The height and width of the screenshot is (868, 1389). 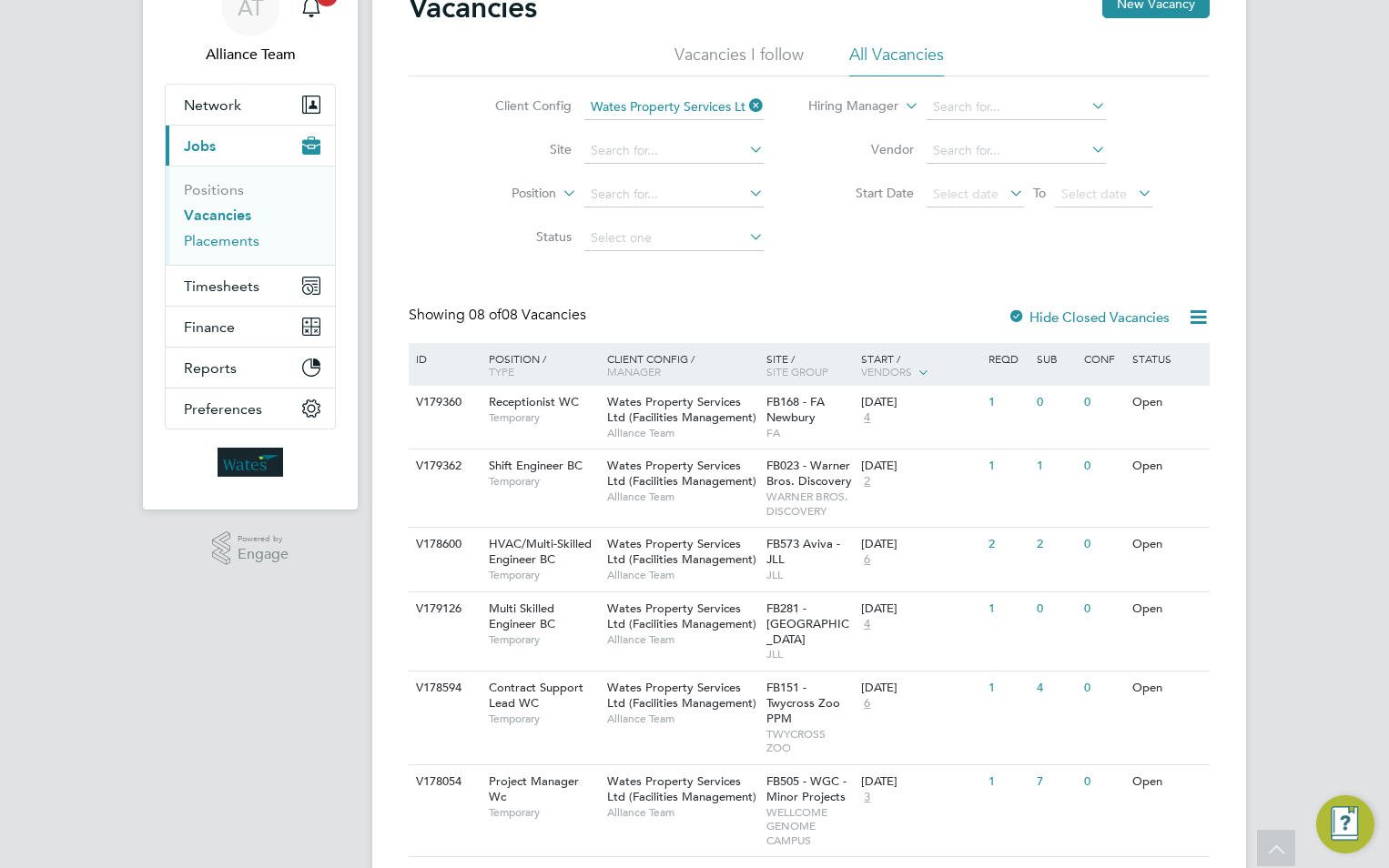 What do you see at coordinates (1345, 825) in the screenshot?
I see `button: Engage Resource Center` at bounding box center [1345, 825].